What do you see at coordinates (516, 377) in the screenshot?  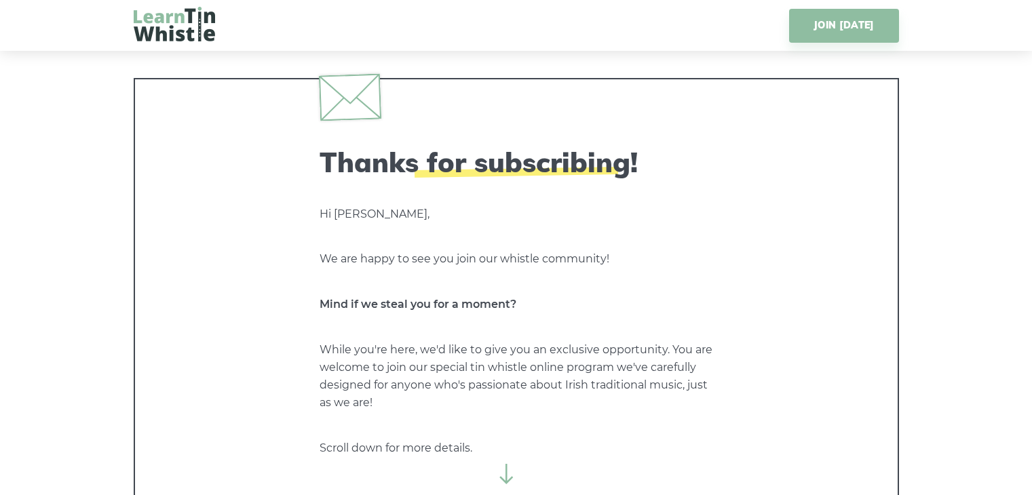 I see `p: While you're here, we'd like to give you an exclusive opportunity. You are welcome to join our sp...` at bounding box center [516, 377].